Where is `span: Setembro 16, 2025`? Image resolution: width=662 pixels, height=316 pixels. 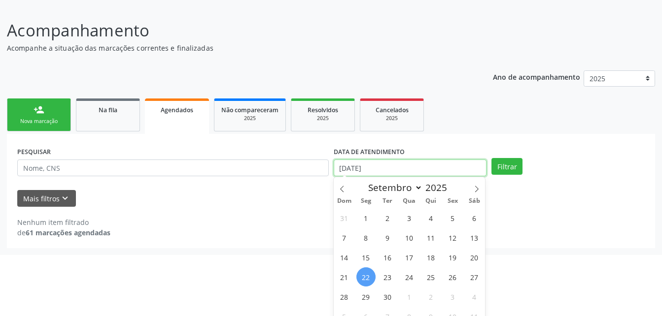 span: Setembro 16, 2025 is located at coordinates (387, 257).